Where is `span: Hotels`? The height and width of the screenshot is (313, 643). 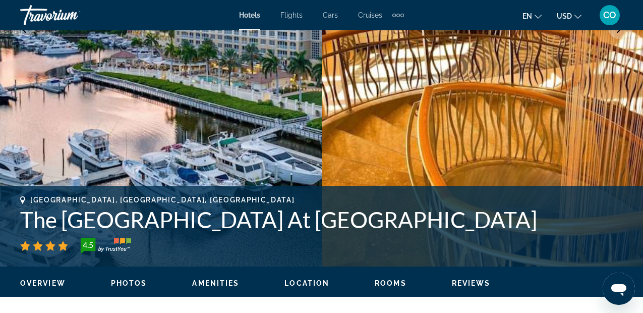 span: Hotels is located at coordinates (250, 15).